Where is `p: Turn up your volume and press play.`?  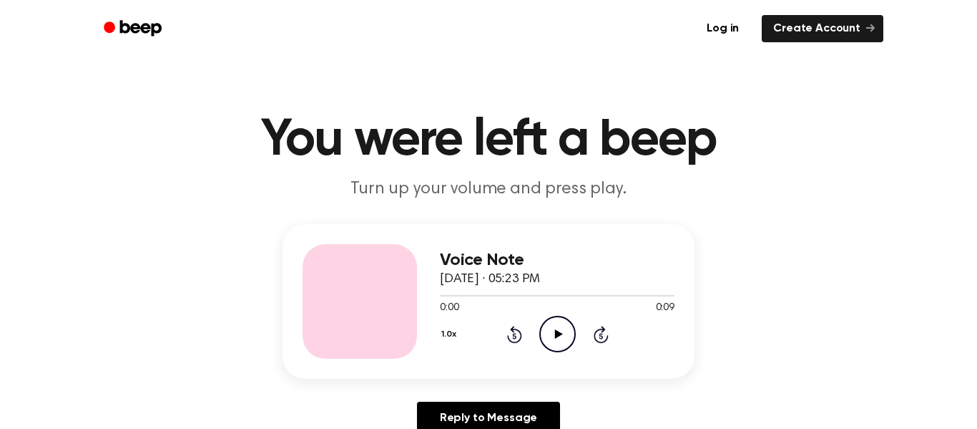 p: Turn up your volume and press play. is located at coordinates (489, 189).